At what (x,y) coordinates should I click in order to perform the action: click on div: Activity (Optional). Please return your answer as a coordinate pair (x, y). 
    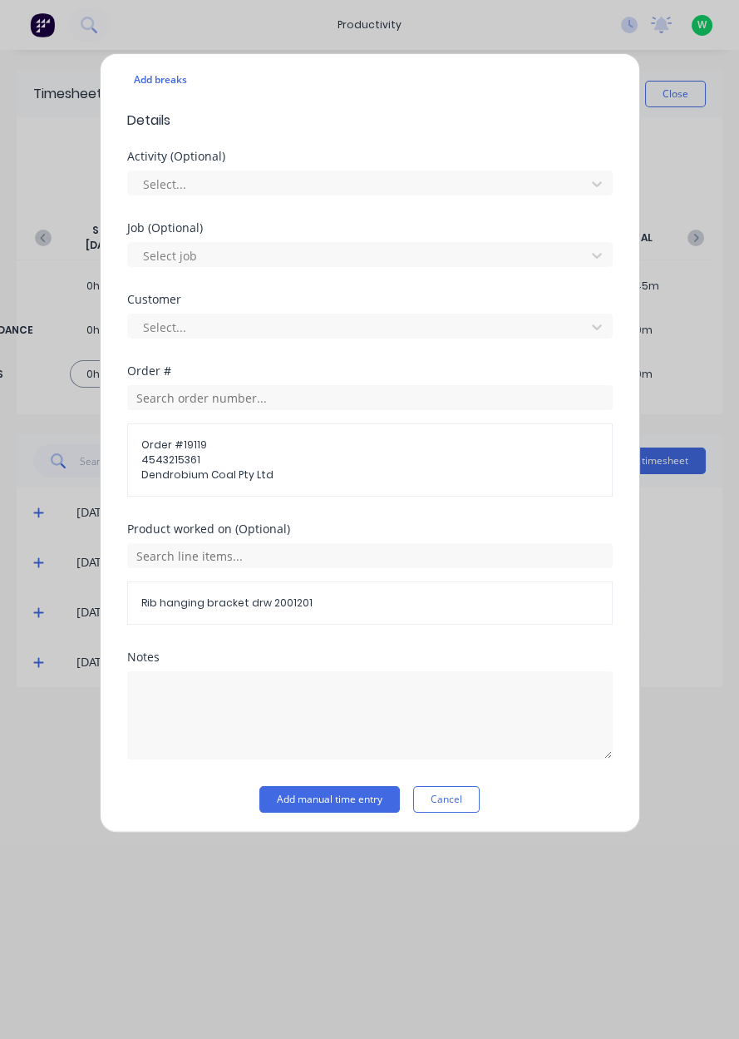
    Looking at the image, I should click on (370, 156).